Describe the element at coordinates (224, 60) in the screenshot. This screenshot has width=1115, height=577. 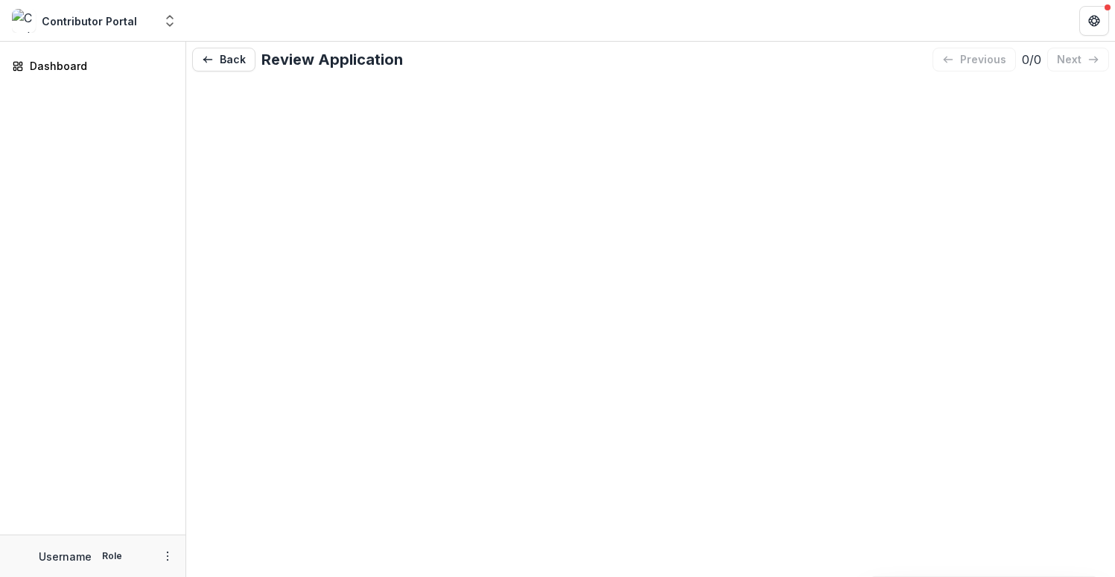
I see `button: Back` at that location.